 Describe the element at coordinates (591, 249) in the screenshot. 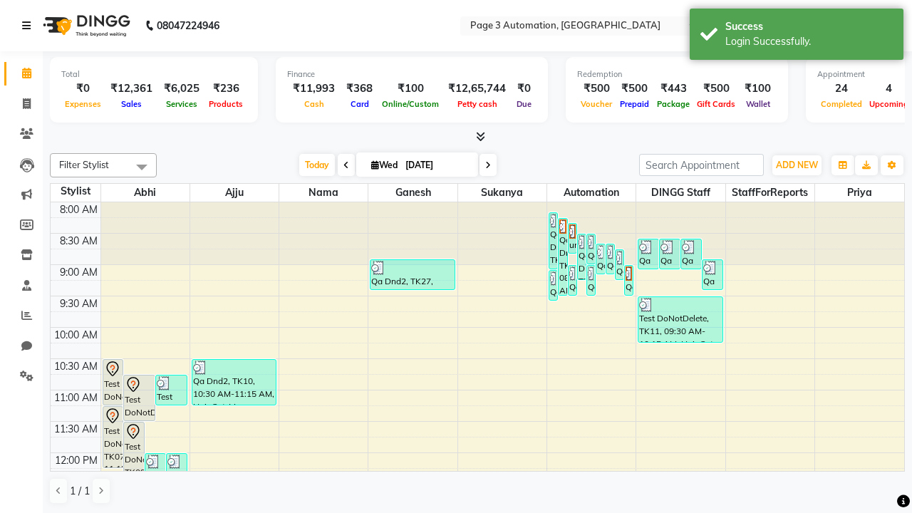

I see `div: Qa Dnd2, TK18, 08:30 AM-09:00 AM, Hair cut Below 12 years (Boy)` at that location.